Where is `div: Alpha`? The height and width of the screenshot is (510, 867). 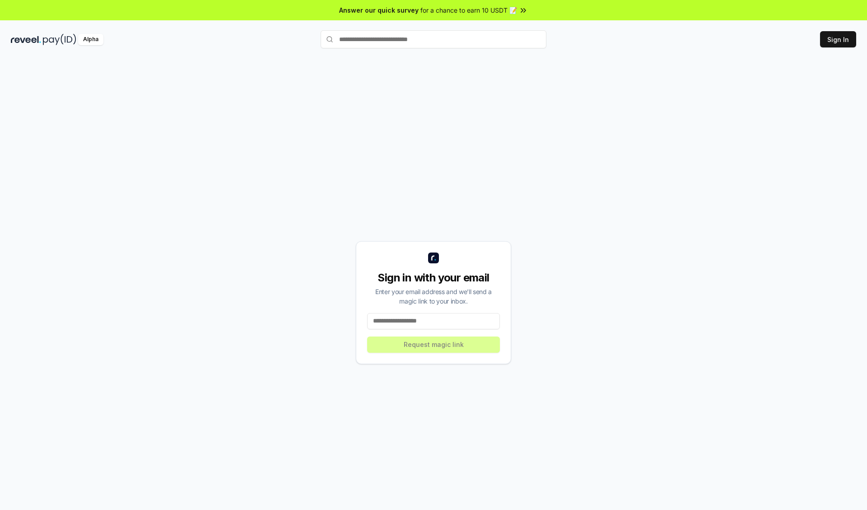
div: Alpha is located at coordinates (91, 39).